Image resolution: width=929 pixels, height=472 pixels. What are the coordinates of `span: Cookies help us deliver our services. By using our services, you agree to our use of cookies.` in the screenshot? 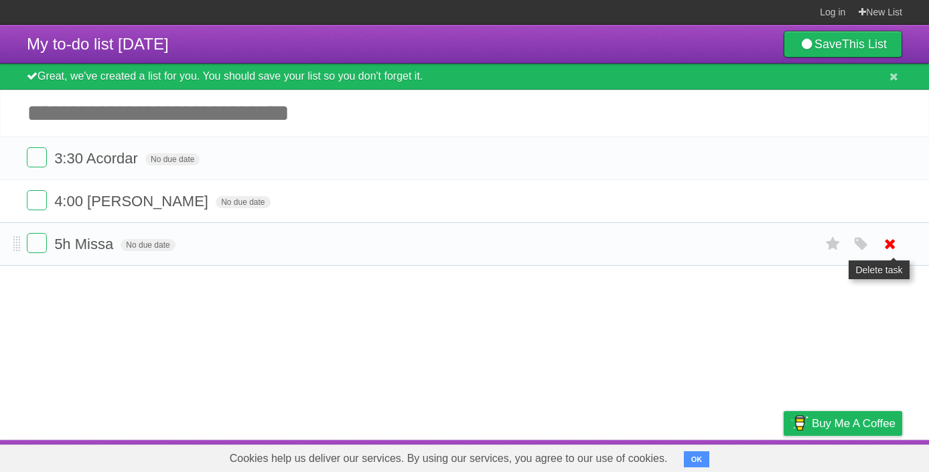 It's located at (449, 459).